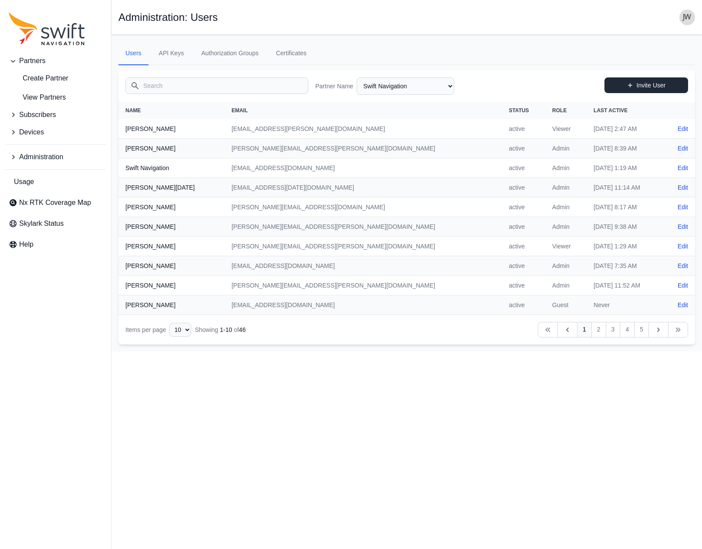 The height and width of the screenshot is (549, 702). Describe the element at coordinates (220, 330) in the screenshot. I see `div: Showing of` at that location.